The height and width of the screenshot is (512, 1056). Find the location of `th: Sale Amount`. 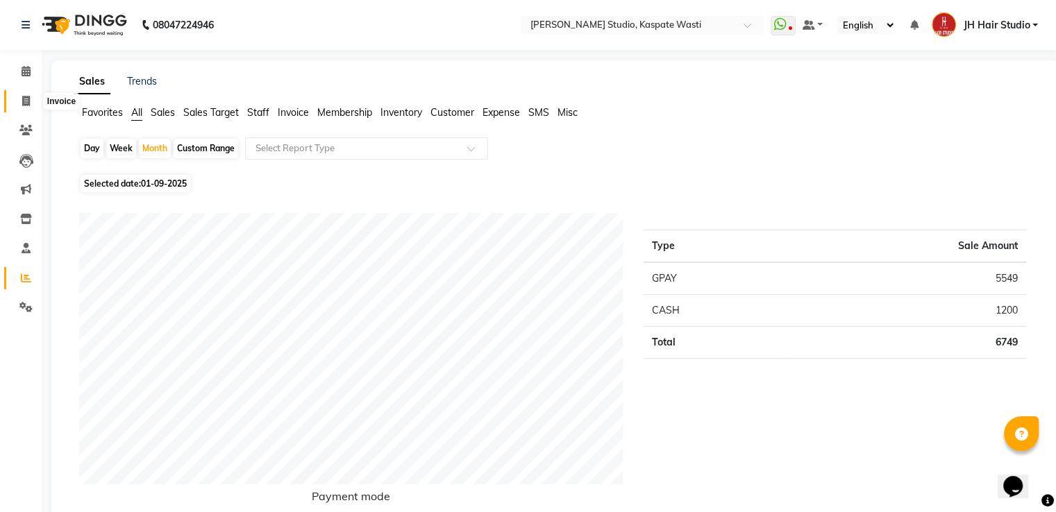

th: Sale Amount is located at coordinates (906, 247).